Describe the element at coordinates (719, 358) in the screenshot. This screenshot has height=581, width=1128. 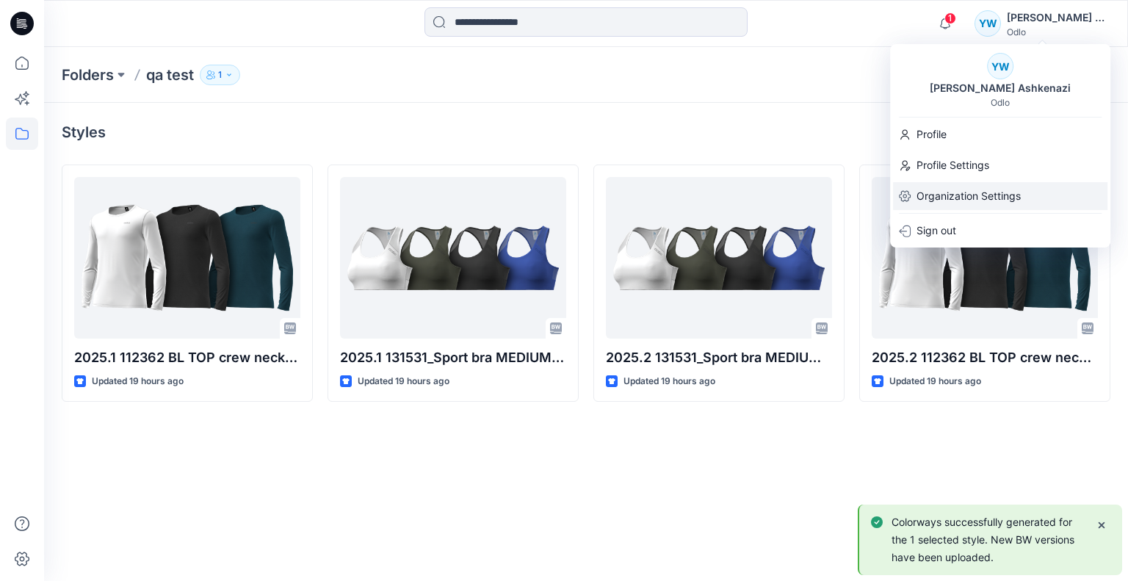
I see `p: 2025.2 131531_Sport bra MEDIUM SUPPORT_SMS_3D` at that location.